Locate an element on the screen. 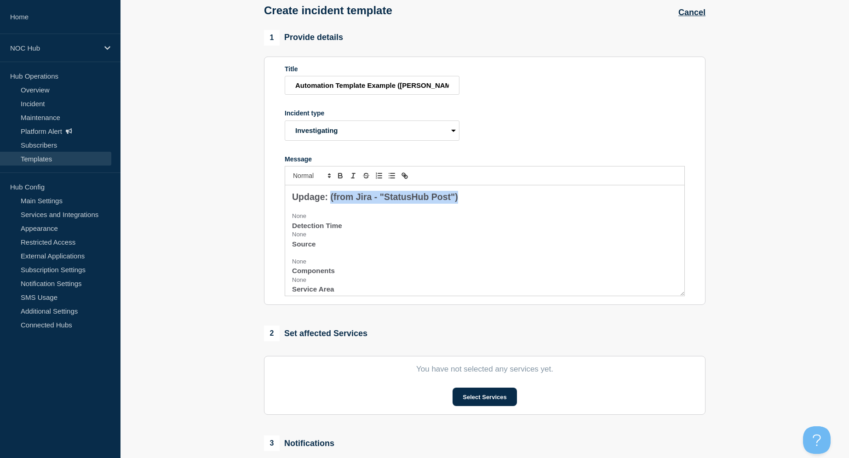 Image resolution: width=849 pixels, height=458 pixels. button: Toggle bulleted list is located at coordinates (392, 176).